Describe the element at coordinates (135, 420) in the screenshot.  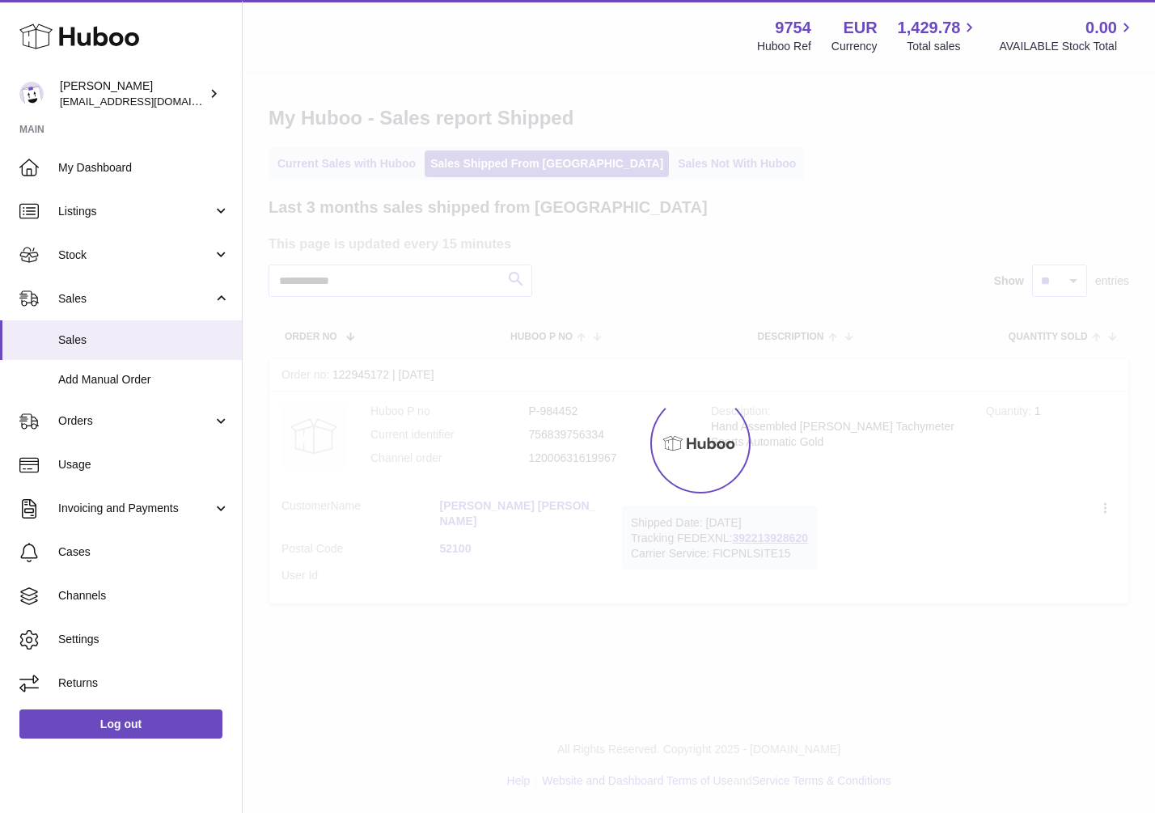
I see `span: Orders` at that location.